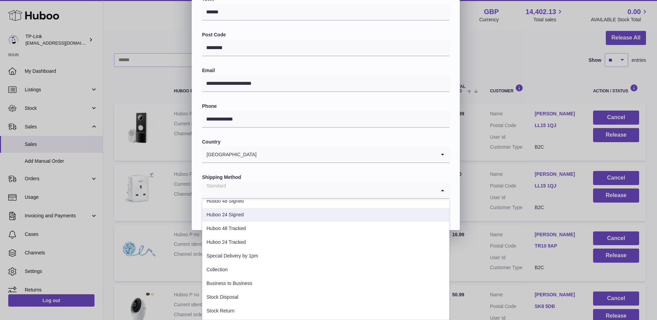 This screenshot has width=657, height=320. What do you see at coordinates (326, 35) in the screenshot?
I see `label: Post Code` at bounding box center [326, 35].